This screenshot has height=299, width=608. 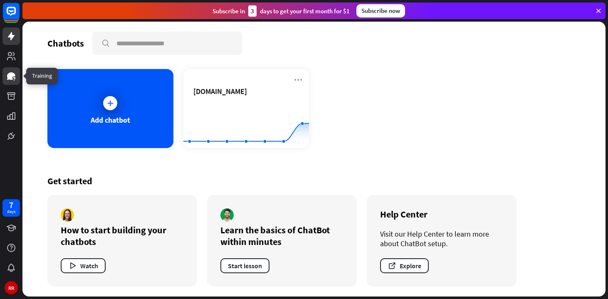 What do you see at coordinates (281, 11) in the screenshot?
I see `div: Subscribe in days to get your first month for $1` at bounding box center [281, 11].